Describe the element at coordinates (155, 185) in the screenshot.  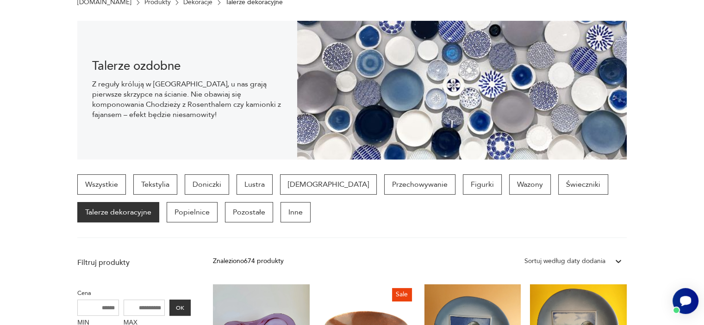
I see `p: Tekstylia` at that location.